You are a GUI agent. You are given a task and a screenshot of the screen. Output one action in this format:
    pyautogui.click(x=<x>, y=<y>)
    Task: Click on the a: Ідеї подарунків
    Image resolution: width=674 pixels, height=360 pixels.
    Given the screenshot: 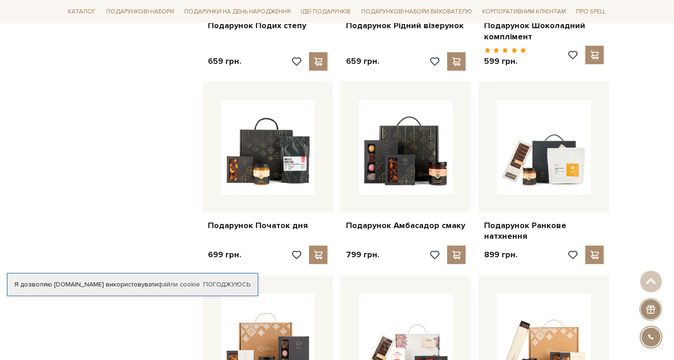 What is the action you would take?
    pyautogui.click(x=326, y=12)
    